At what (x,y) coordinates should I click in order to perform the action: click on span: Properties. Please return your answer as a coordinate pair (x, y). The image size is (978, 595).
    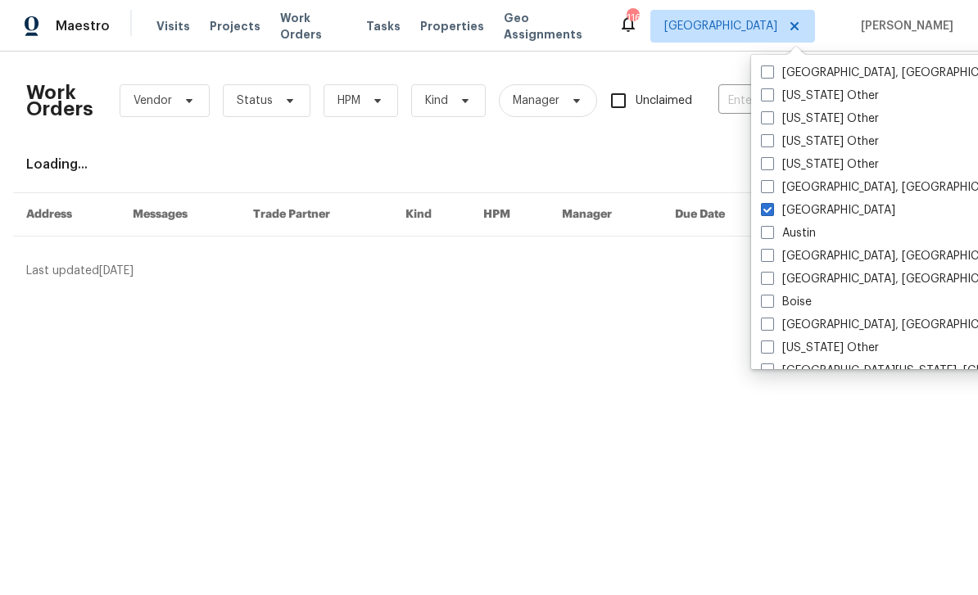
    Looking at the image, I should click on (452, 26).